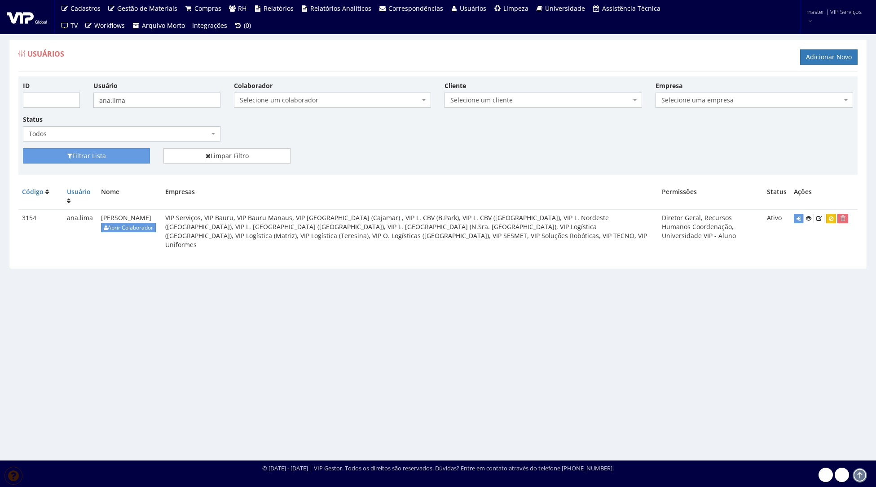 Image resolution: width=876 pixels, height=487 pixels. Describe the element at coordinates (799, 218) in the screenshot. I see `a: Logar com este usuário` at that location.